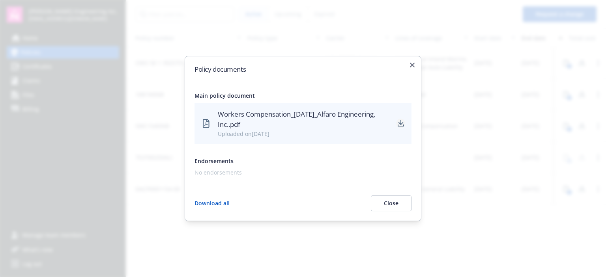 The width and height of the screenshot is (606, 277). I want to click on h2: Policy documents, so click(303, 69).